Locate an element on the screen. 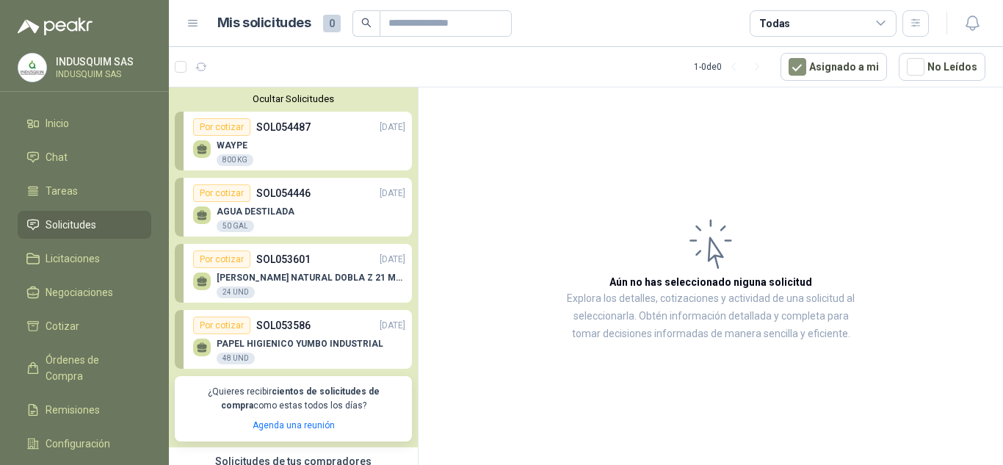  div: 800 KG is located at coordinates (235, 160).